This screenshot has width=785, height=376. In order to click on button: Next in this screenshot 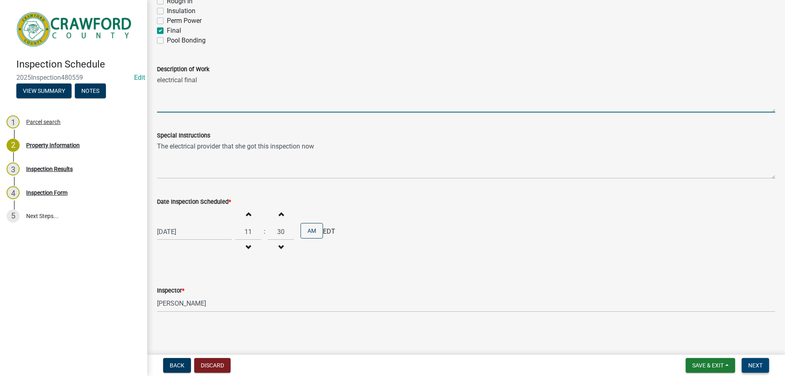, I will do `click(755, 365)`.